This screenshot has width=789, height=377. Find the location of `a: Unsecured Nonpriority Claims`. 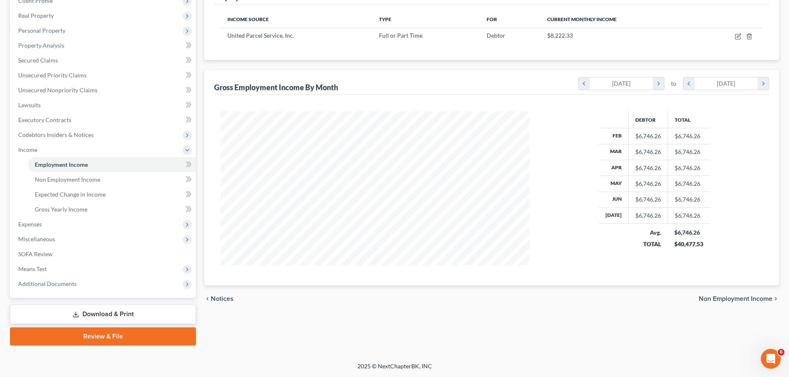

a: Unsecured Nonpriority Claims is located at coordinates (103, 90).